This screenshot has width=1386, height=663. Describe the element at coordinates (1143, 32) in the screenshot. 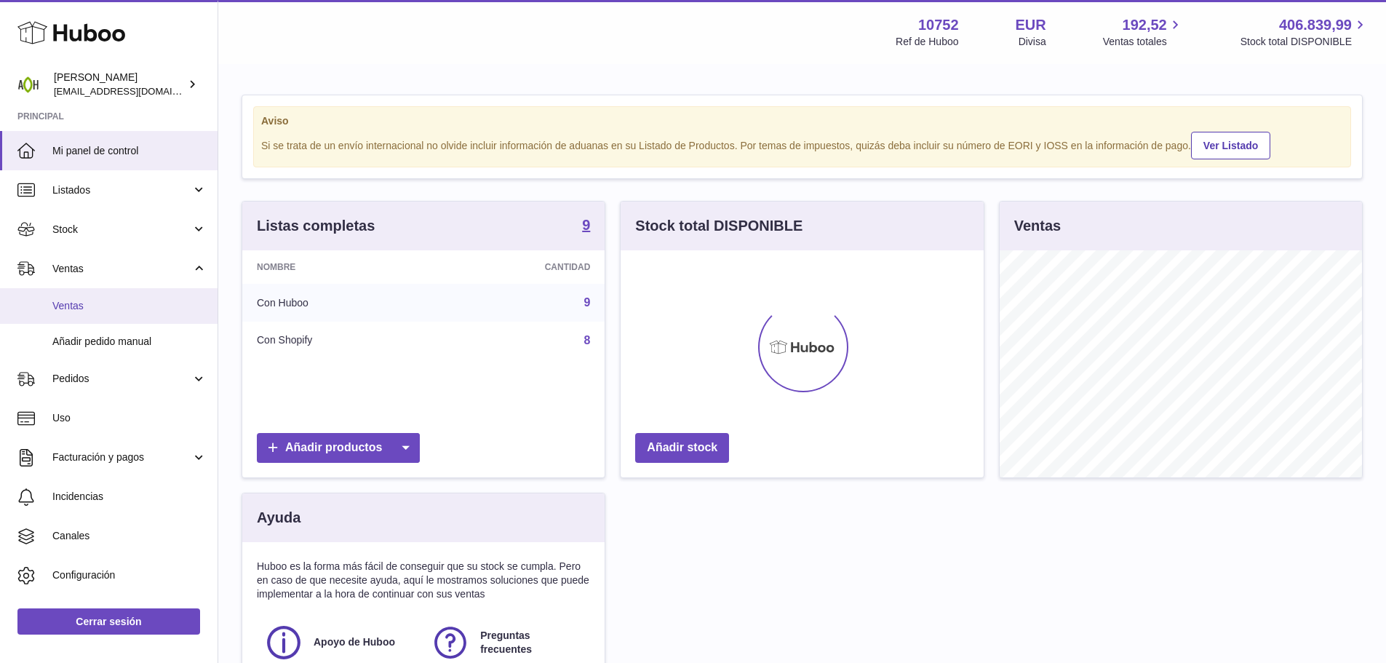

I see `a: 192,52 Ventas totales` at that location.